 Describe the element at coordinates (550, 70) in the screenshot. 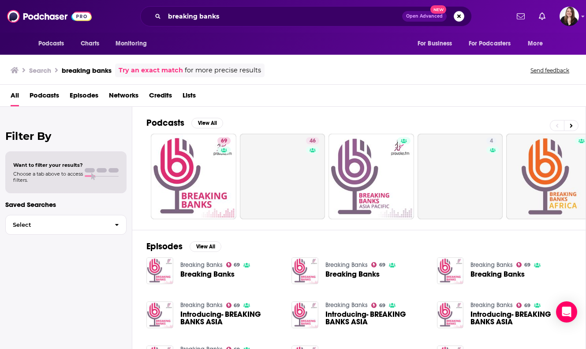

I see `button: Send feedback` at that location.